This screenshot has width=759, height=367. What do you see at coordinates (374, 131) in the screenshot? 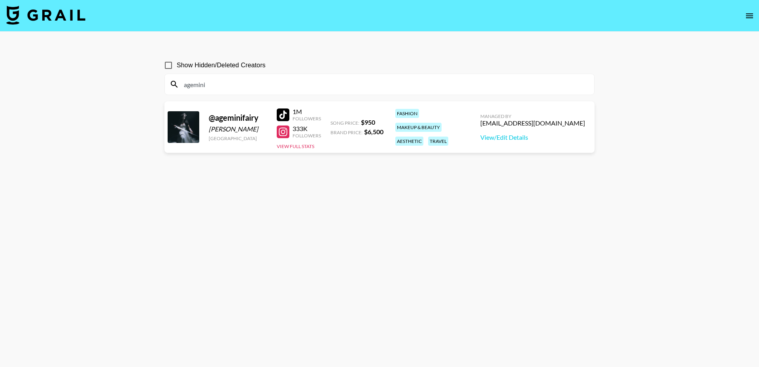
I see `strong: $ 6,500` at bounding box center [374, 131].